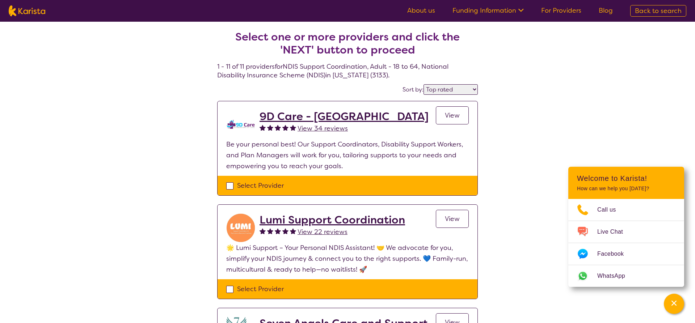  Describe the element at coordinates (658, 11) in the screenshot. I see `span: Back to search` at that location.